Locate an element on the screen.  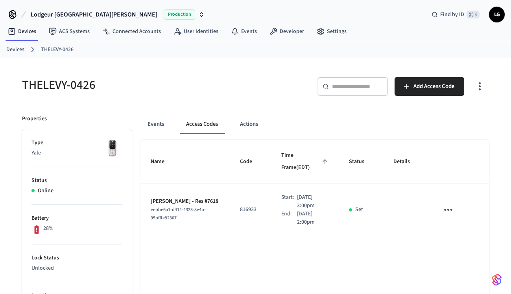
p: Type is located at coordinates (77, 143).